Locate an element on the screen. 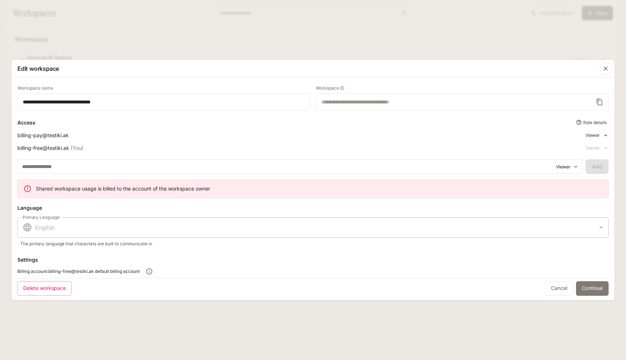 The width and height of the screenshot is (626, 360). div: Shared workspace usage is billed to the account of the workspace owner is located at coordinates (123, 188).